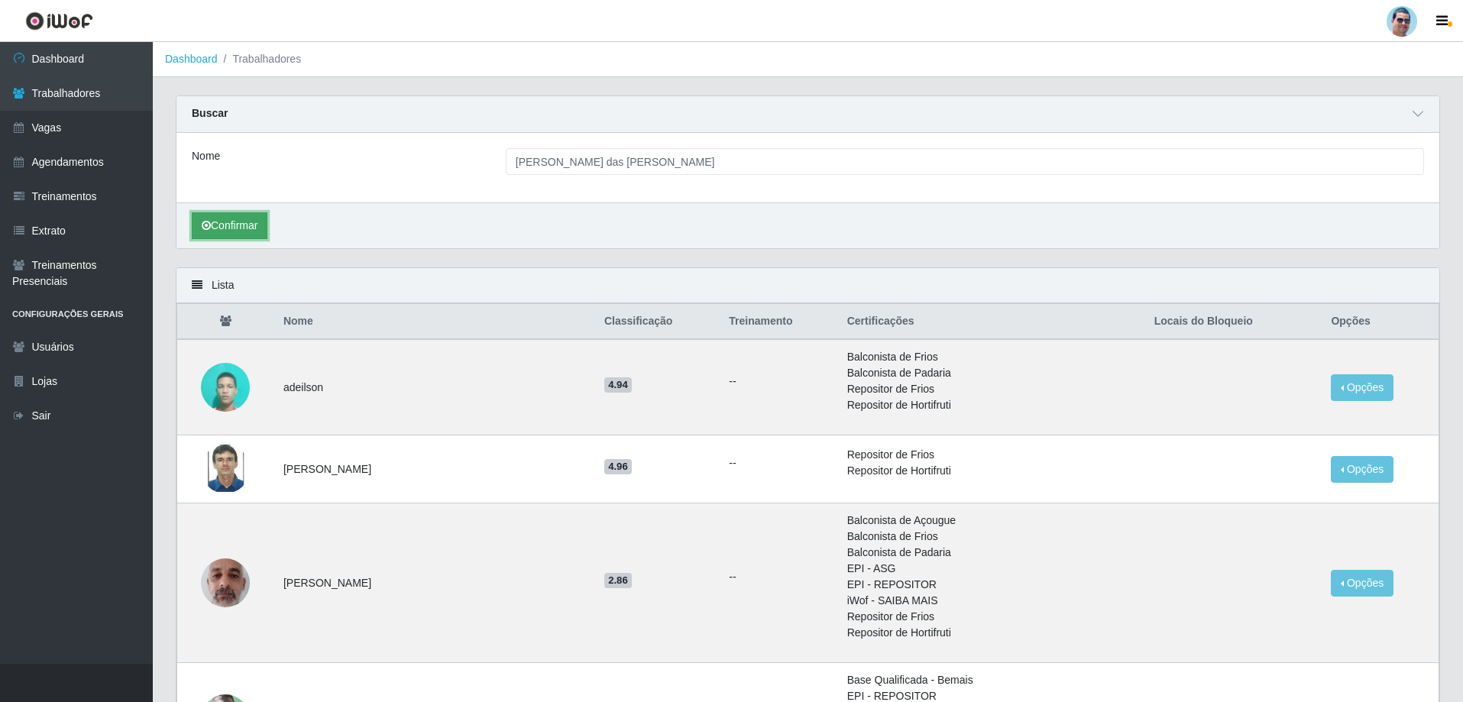 The width and height of the screenshot is (1463, 702). I want to click on strong: Buscar, so click(209, 113).